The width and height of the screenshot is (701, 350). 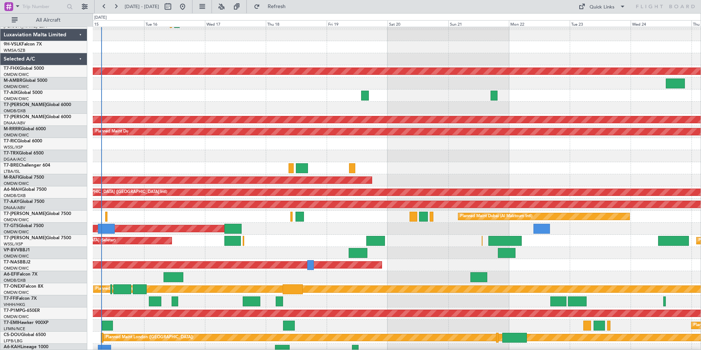 What do you see at coordinates (11, 226) in the screenshot?
I see `span: T7-GTS` at bounding box center [11, 226].